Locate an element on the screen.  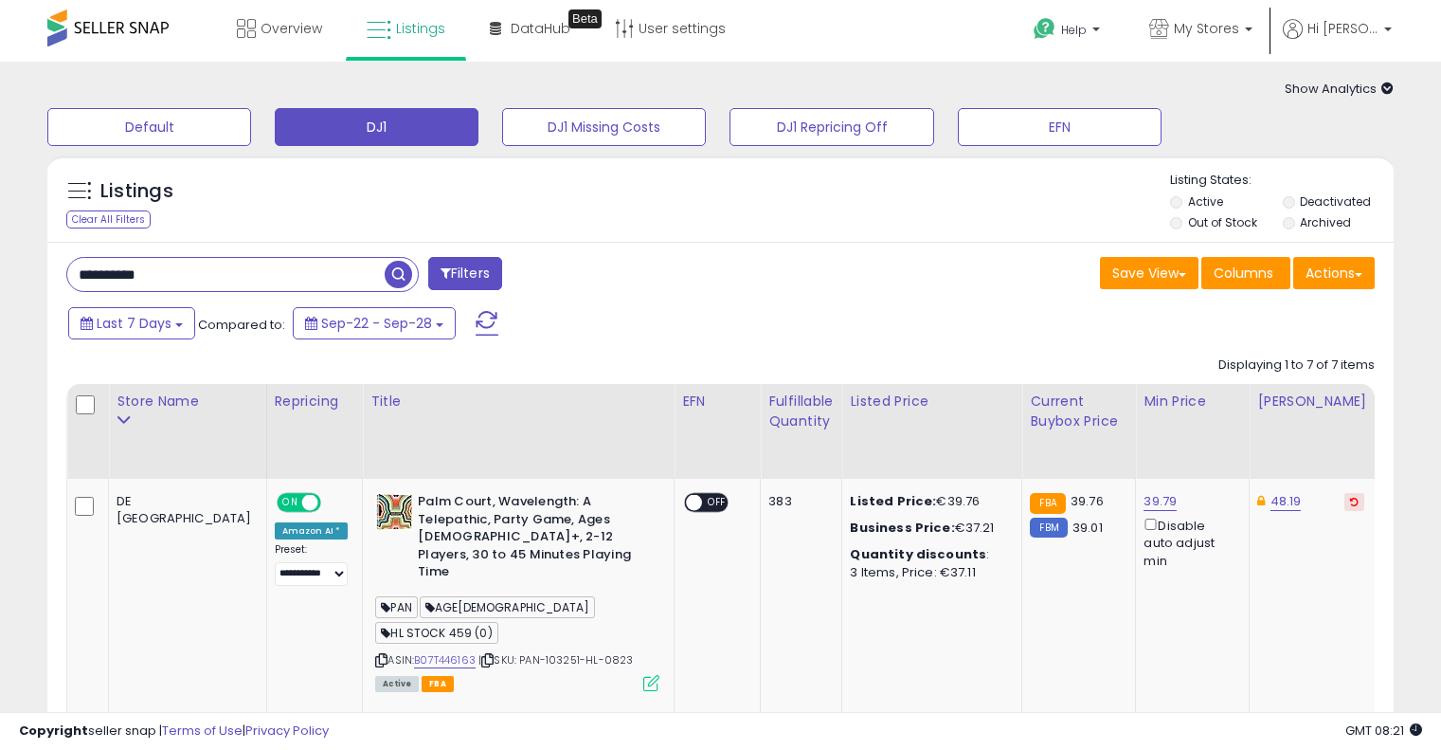
div: Fulfillable Quantity is located at coordinates (801, 411).